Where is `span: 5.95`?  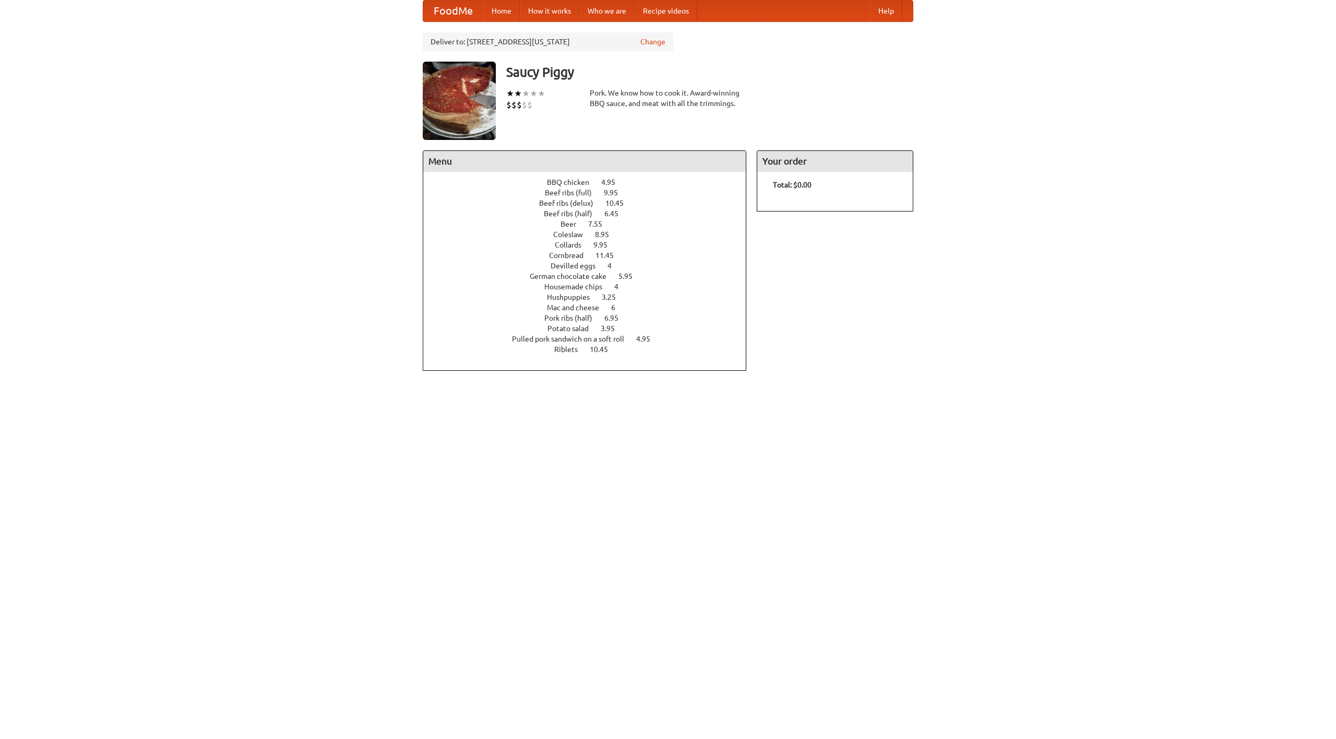 span: 5.95 is located at coordinates (631, 276).